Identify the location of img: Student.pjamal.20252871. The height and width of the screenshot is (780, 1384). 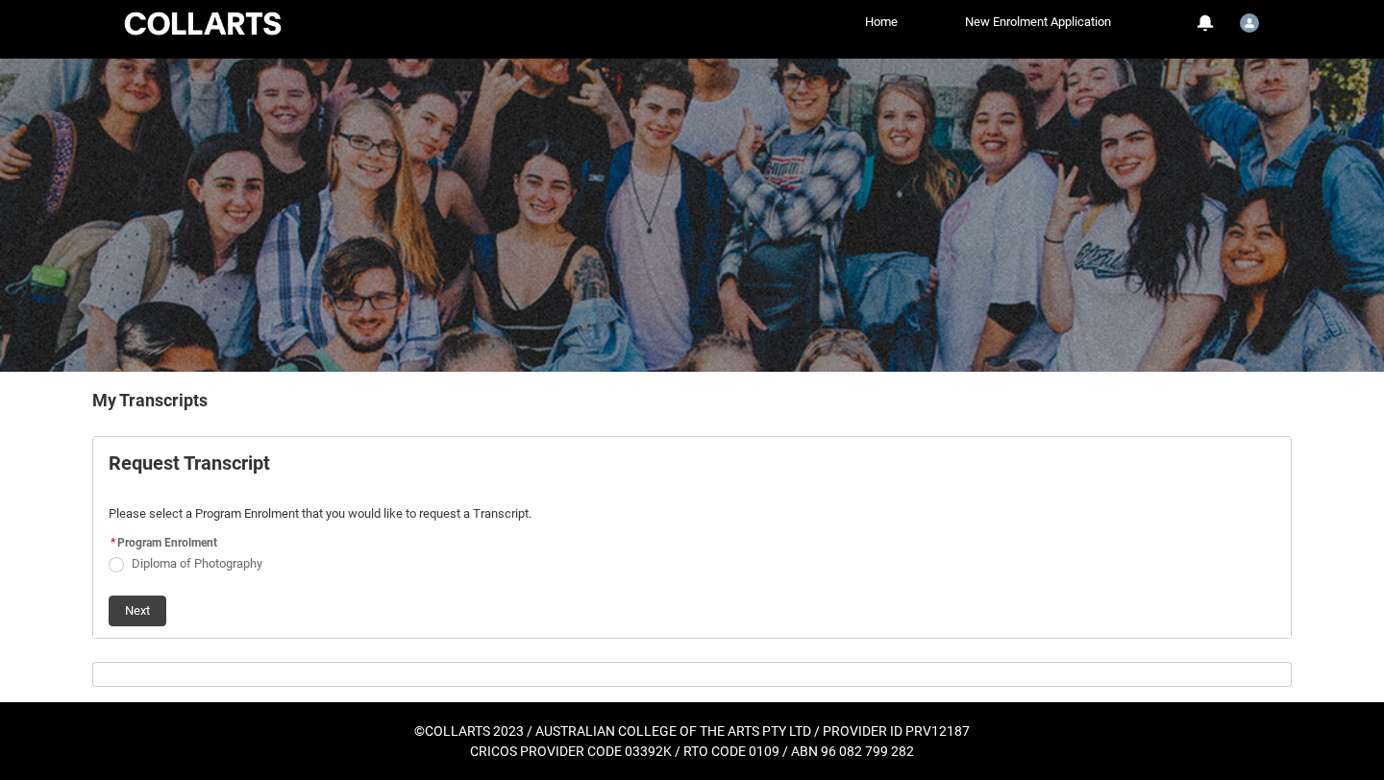
(1249, 23).